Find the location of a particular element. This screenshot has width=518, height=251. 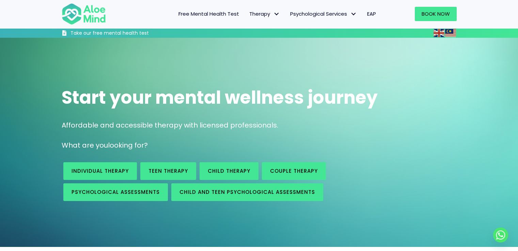

span: Psychological assessments is located at coordinates (115, 192).